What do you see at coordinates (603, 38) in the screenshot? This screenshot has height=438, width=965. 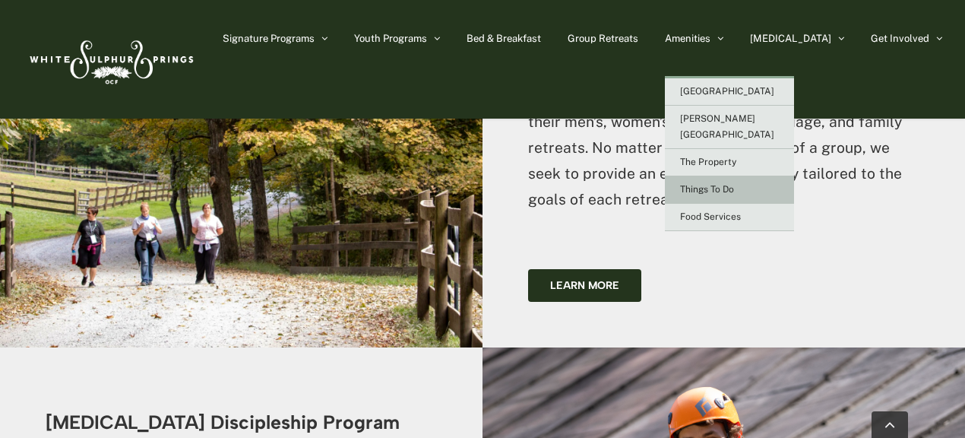 I see `span: Group Retreats` at bounding box center [603, 38].